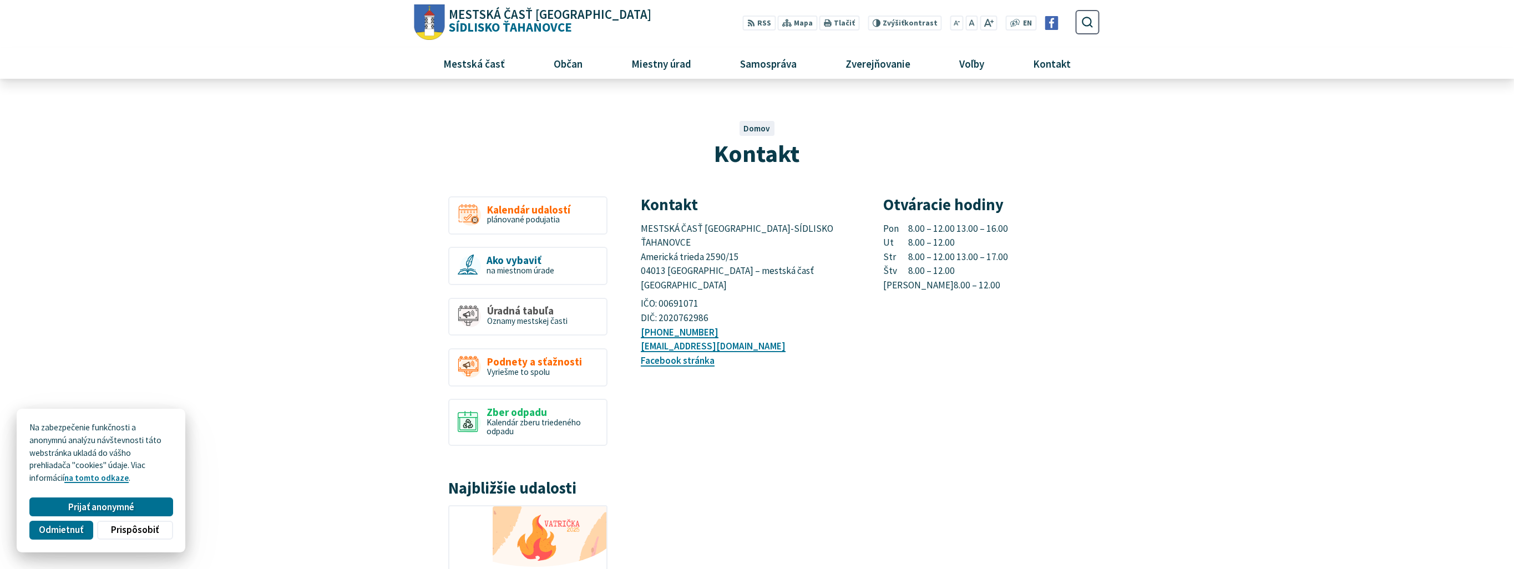 This screenshot has width=1514, height=569. Describe the element at coordinates (896, 229) in the screenshot. I see `span: Pon` at that location.